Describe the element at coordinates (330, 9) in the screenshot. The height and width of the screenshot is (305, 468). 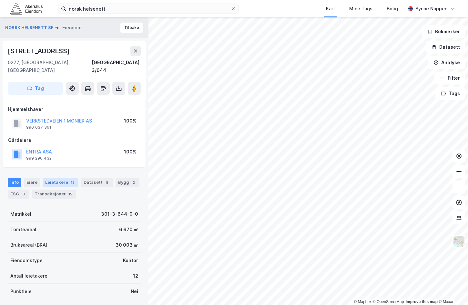
I see `div: Kart` at that location.